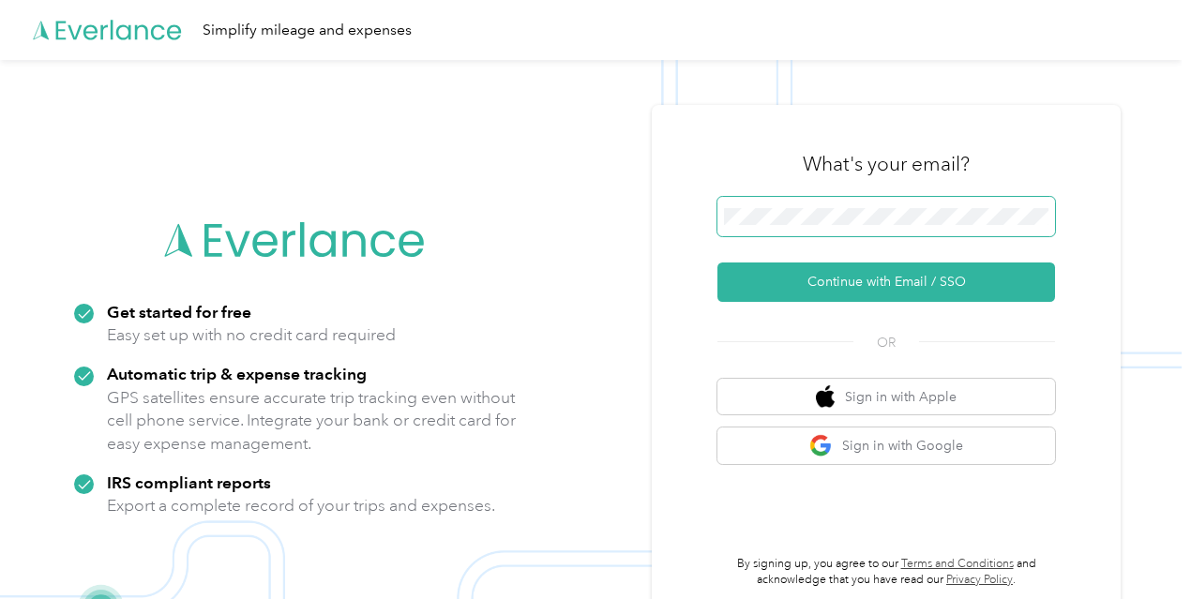  What do you see at coordinates (979, 580) in the screenshot?
I see `a: Privacy Policy` at bounding box center [979, 580].